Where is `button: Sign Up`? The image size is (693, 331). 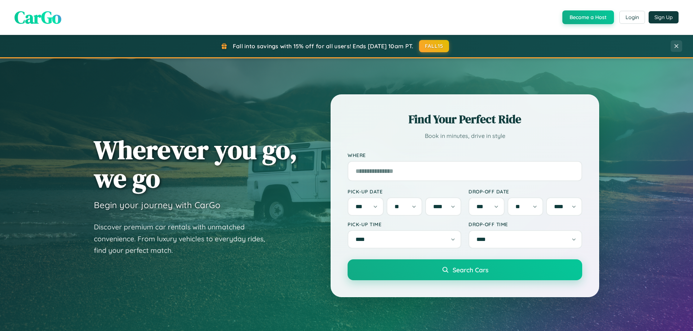 button: Sign Up is located at coordinates (663, 17).